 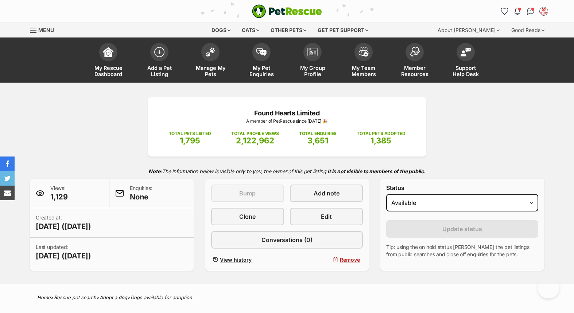 What do you see at coordinates (247, 194) in the screenshot?
I see `span: Bump` at bounding box center [247, 194].